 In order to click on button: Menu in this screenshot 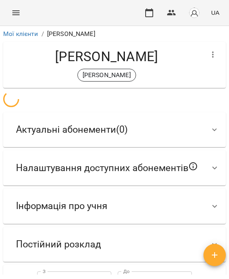, I will do `click(16, 13)`.